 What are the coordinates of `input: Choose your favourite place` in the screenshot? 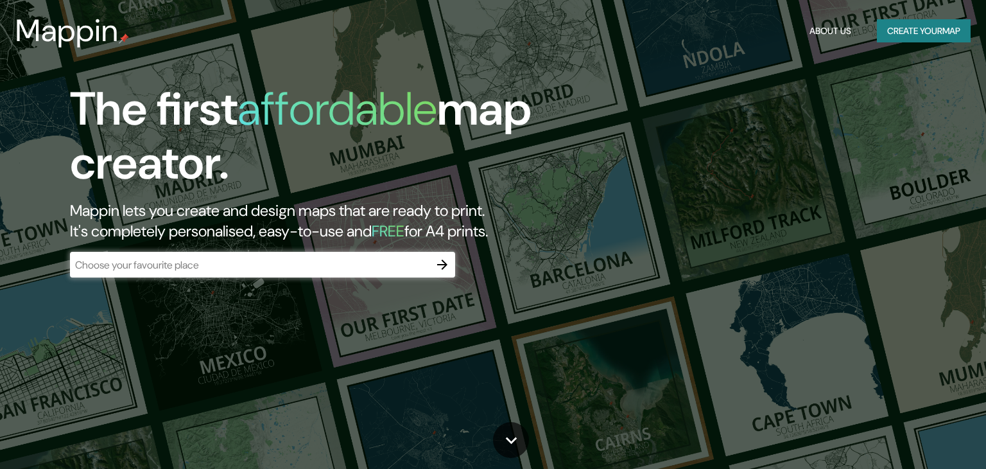 It's located at (250, 264).